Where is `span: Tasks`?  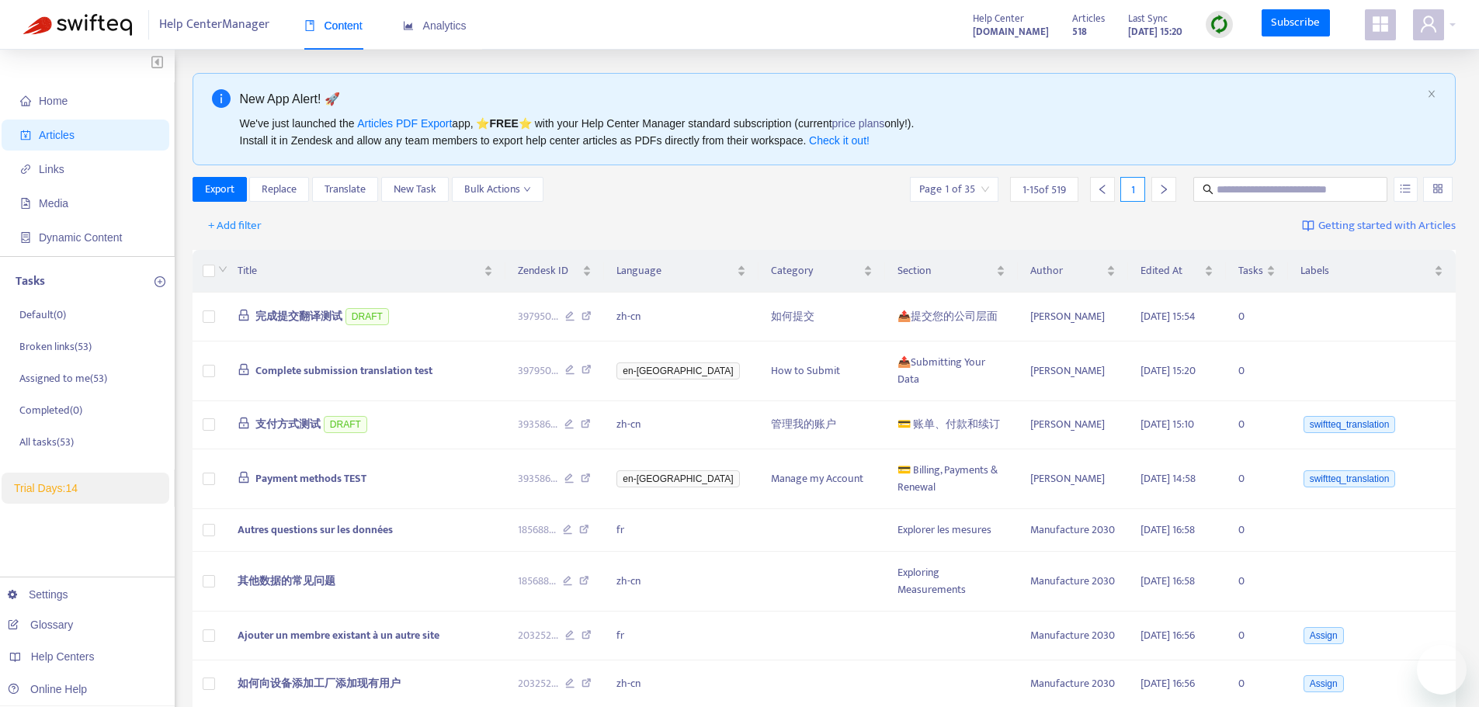
span: Tasks is located at coordinates (1251, 271).